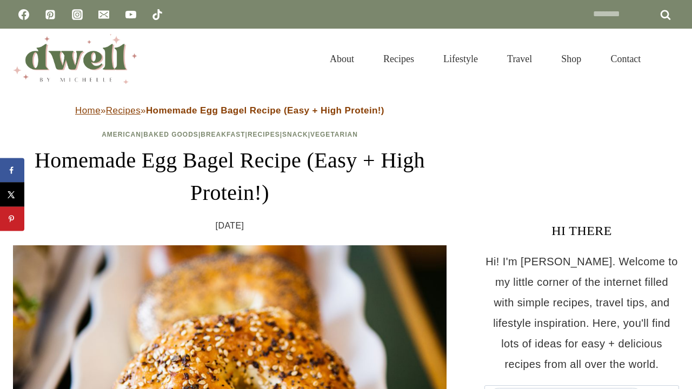 This screenshot has height=389, width=692. I want to click on a: Shop, so click(571, 59).